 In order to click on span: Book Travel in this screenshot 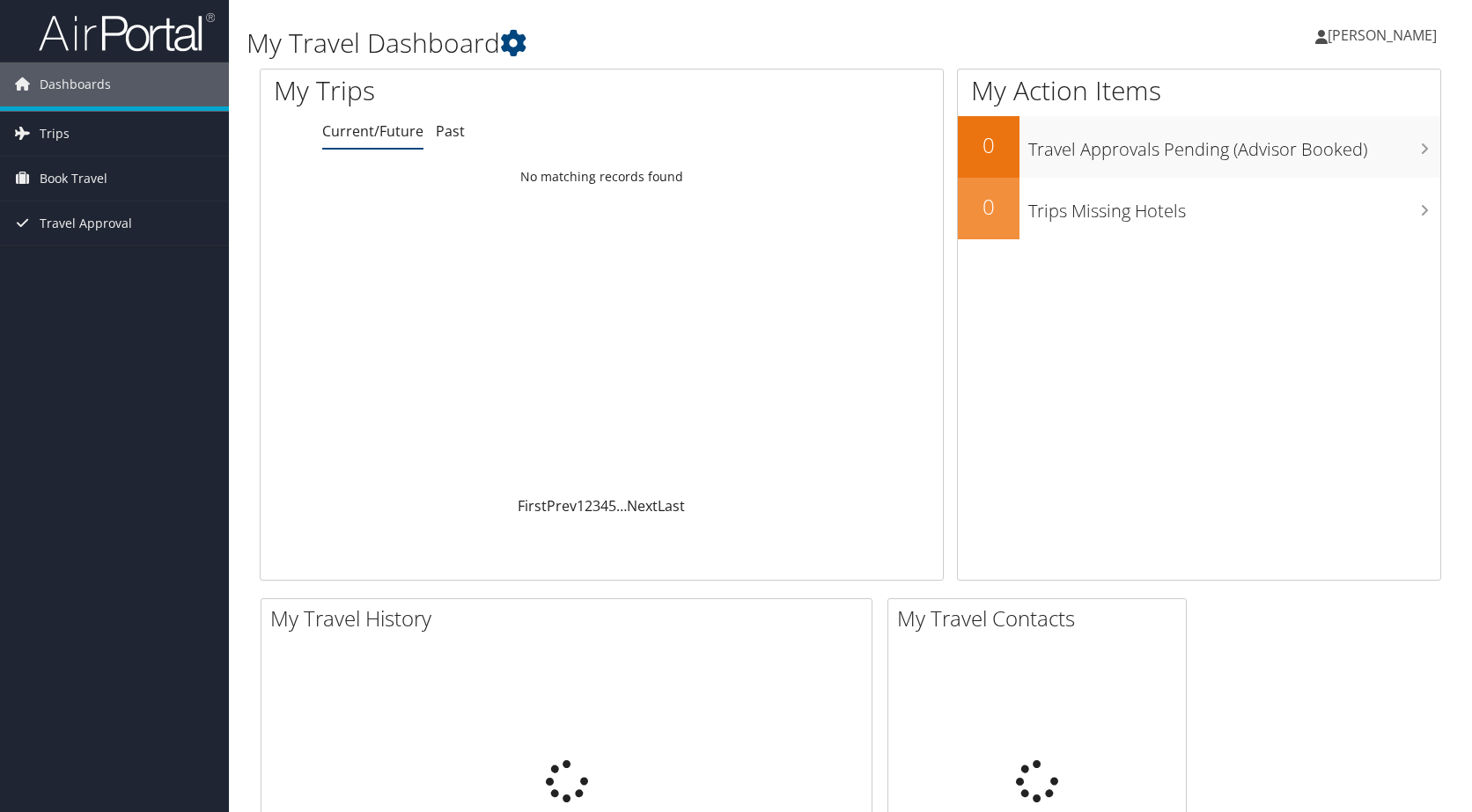, I will do `click(73, 179)`.